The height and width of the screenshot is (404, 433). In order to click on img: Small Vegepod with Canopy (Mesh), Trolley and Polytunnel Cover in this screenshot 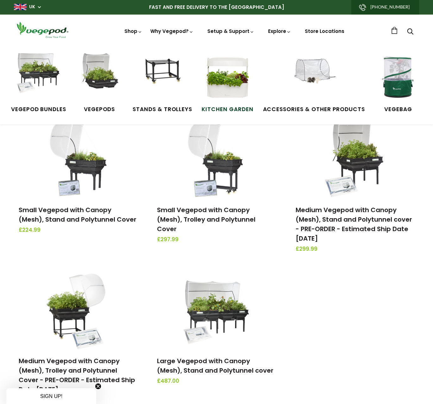, I will do `click(217, 159)`.